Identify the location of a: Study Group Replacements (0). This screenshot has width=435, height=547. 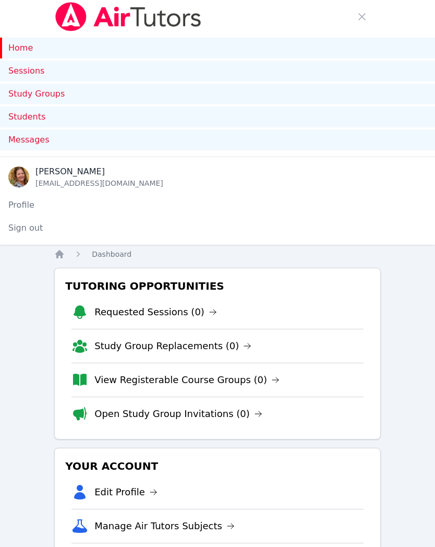
(173, 346).